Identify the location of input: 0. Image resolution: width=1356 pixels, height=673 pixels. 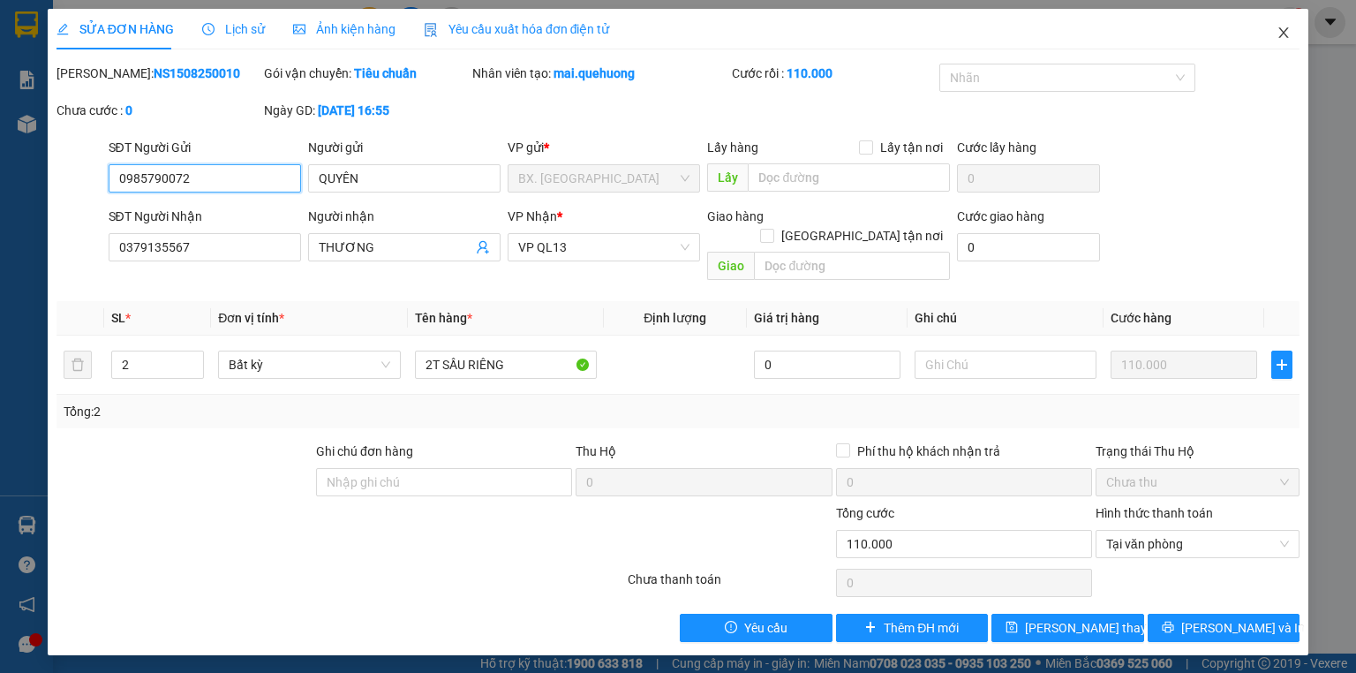
(1184, 365).